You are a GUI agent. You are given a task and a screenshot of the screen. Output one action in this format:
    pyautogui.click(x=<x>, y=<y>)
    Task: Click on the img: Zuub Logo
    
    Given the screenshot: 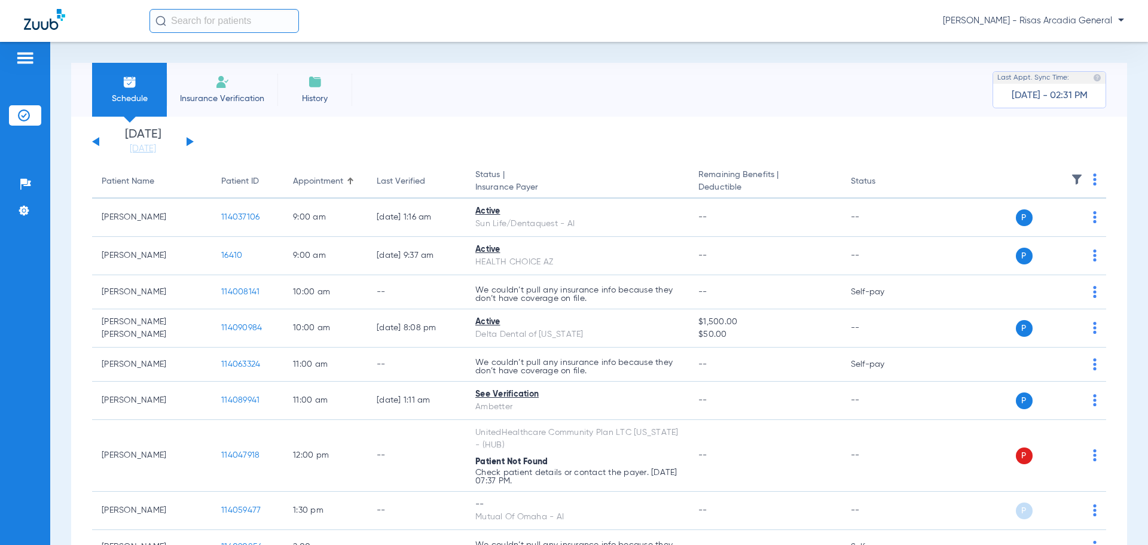 What is the action you would take?
    pyautogui.click(x=44, y=19)
    